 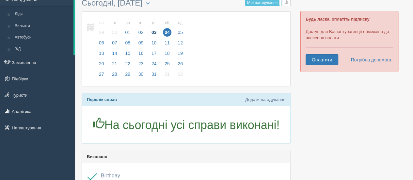 I want to click on span: 14, so click(x=115, y=53).